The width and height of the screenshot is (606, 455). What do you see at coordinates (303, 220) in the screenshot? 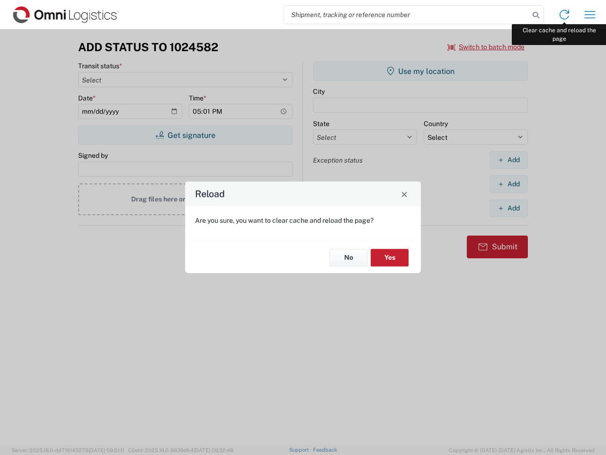
I see `p: Are you sure, you want to clear cache and reload the page?` at bounding box center [303, 220].